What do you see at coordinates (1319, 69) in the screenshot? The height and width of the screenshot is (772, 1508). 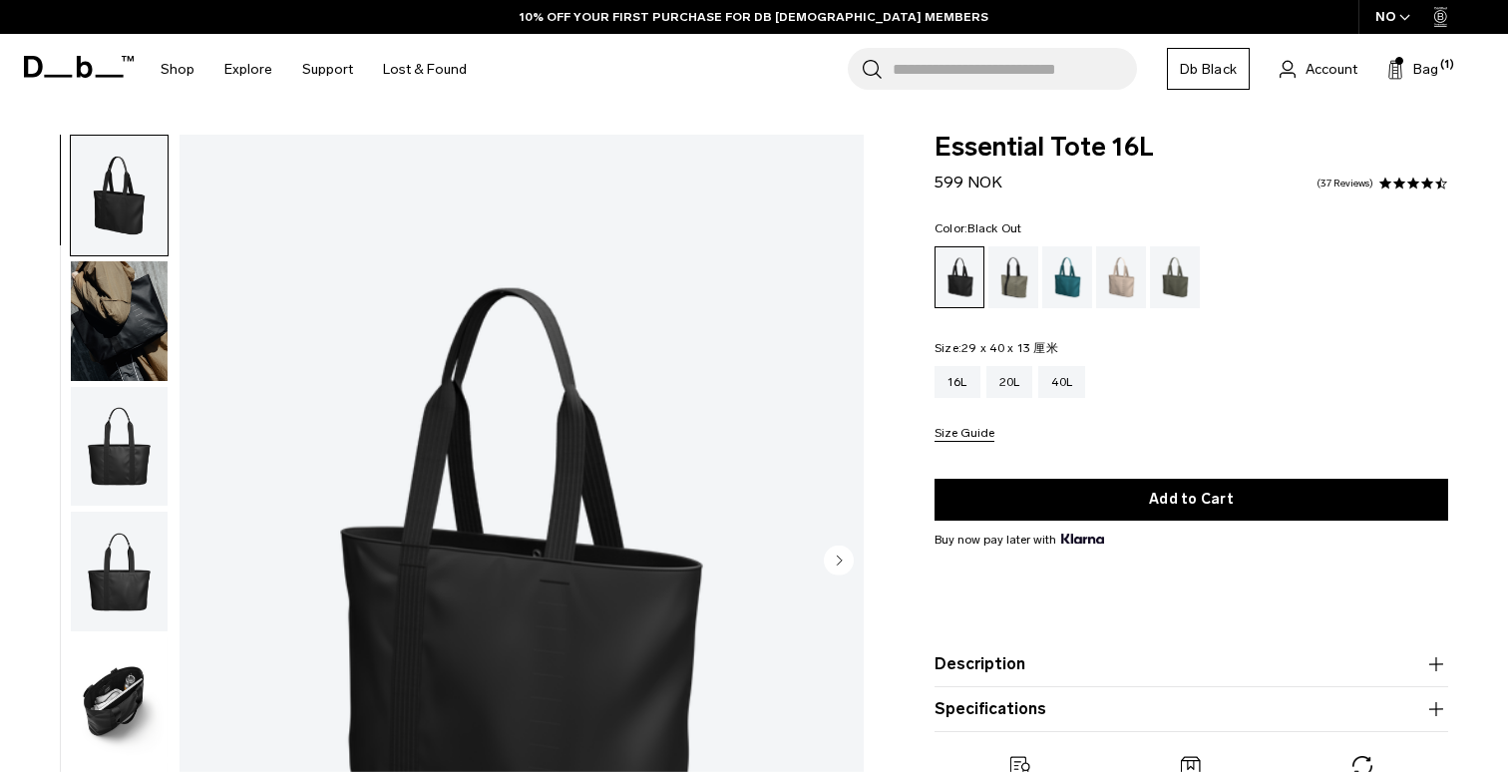 I see `a: Account` at bounding box center [1319, 69].